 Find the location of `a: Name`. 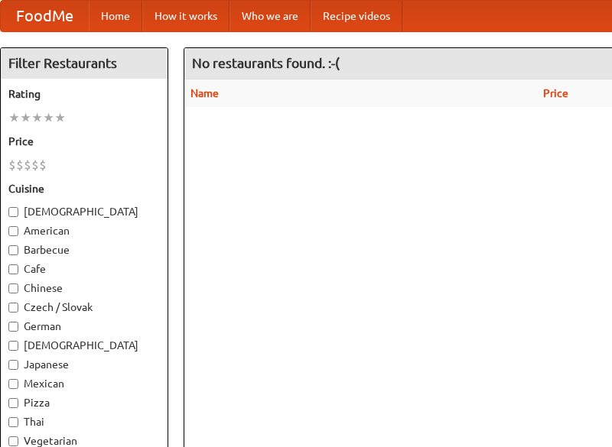

a: Name is located at coordinates (204, 93).